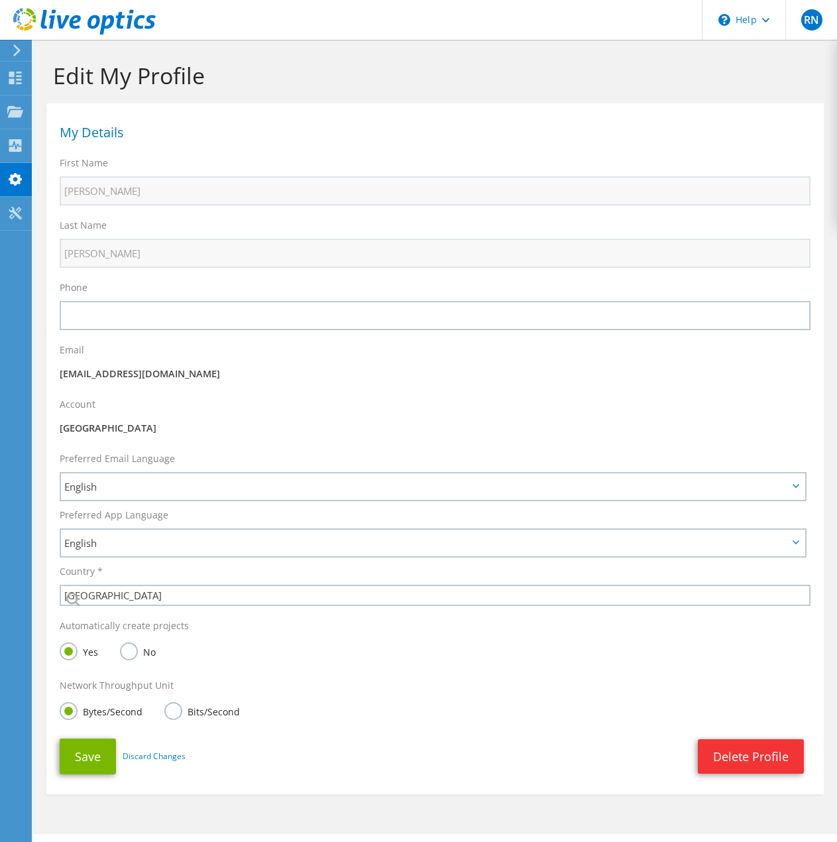  I want to click on label: Account, so click(78, 404).